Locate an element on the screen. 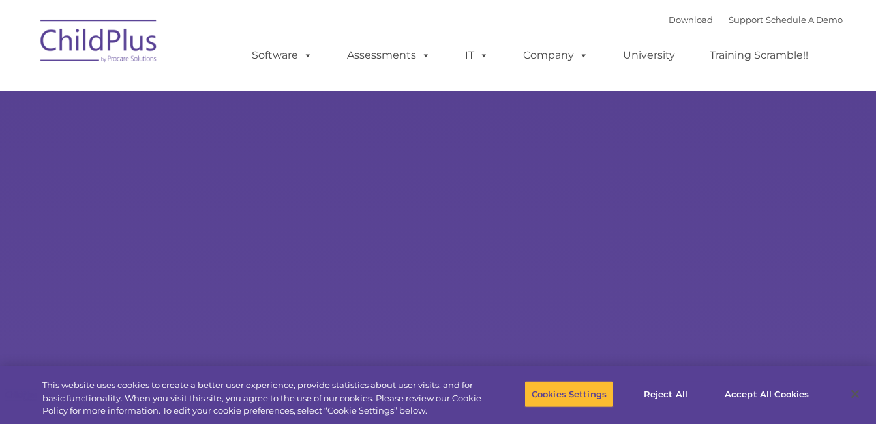 This screenshot has height=424, width=876. button: Cookies Settings is located at coordinates (569, 394).